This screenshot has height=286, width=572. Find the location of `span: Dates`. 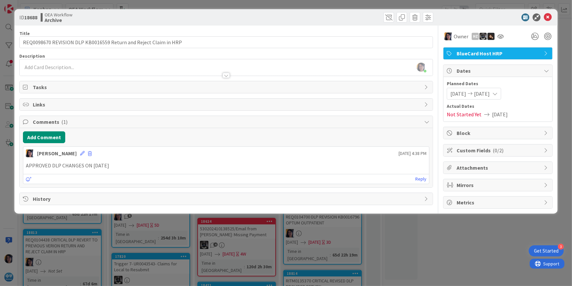

span: Dates is located at coordinates (499, 71).